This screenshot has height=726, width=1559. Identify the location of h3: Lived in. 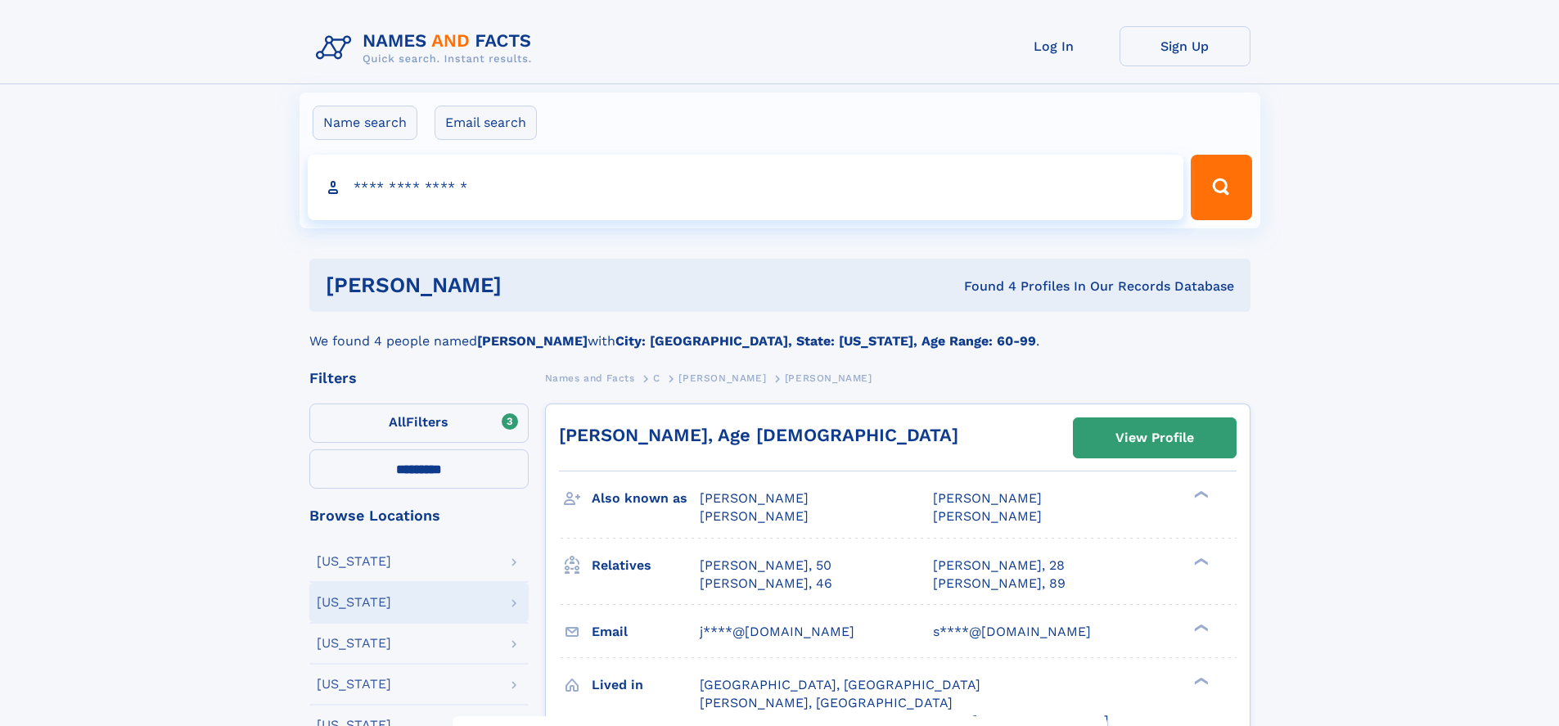
(646, 685).